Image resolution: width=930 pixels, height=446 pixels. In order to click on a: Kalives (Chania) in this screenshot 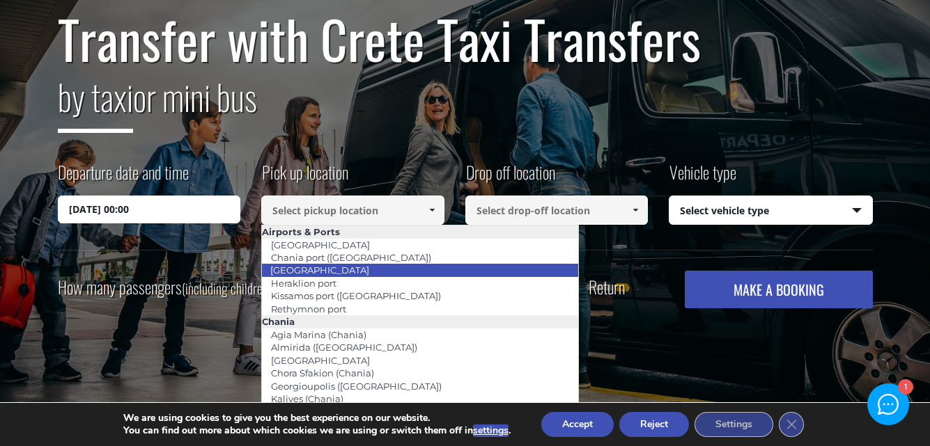, I will do `click(307, 399)`.